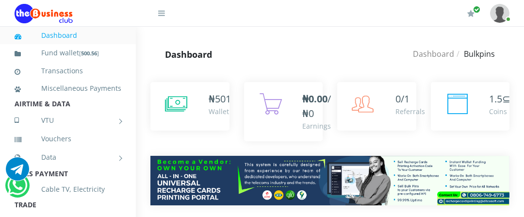 Image resolution: width=524 pixels, height=217 pixels. I want to click on a: Data, so click(68, 157).